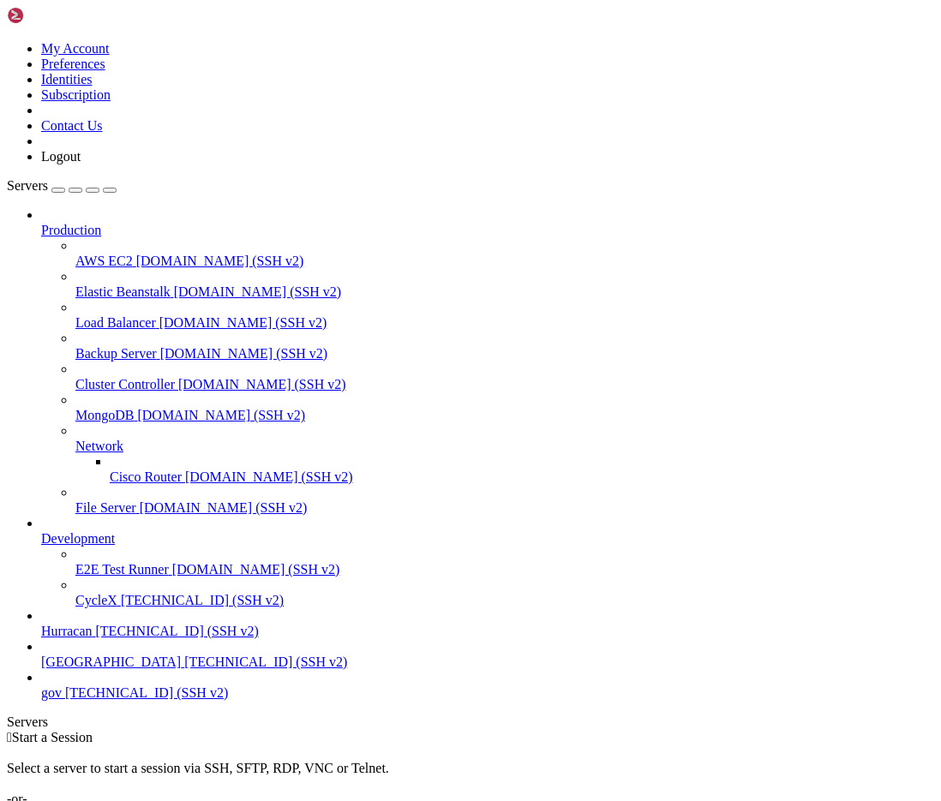 The width and height of the screenshot is (941, 801). What do you see at coordinates (488, 539) in the screenshot?
I see `a: Development` at bounding box center [488, 539].